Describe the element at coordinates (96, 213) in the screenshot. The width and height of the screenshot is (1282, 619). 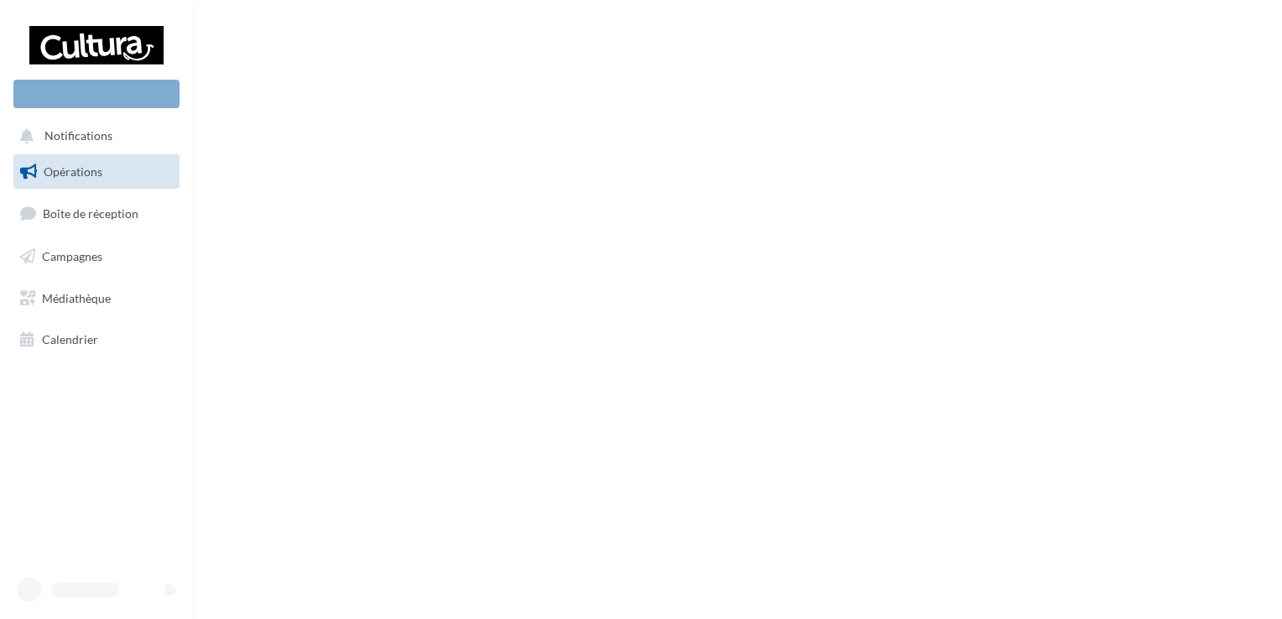
I see `a: Boîte de réception` at that location.